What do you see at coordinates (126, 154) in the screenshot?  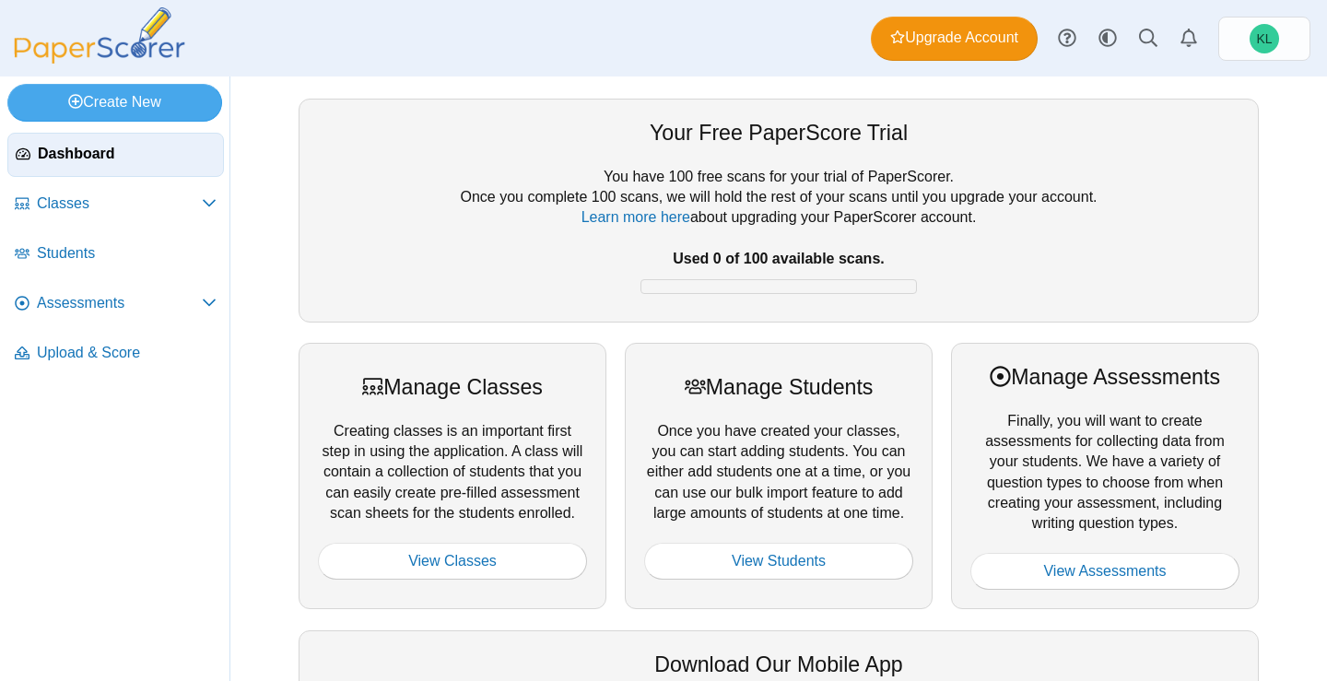 I see `span: Dashboard` at bounding box center [126, 154].